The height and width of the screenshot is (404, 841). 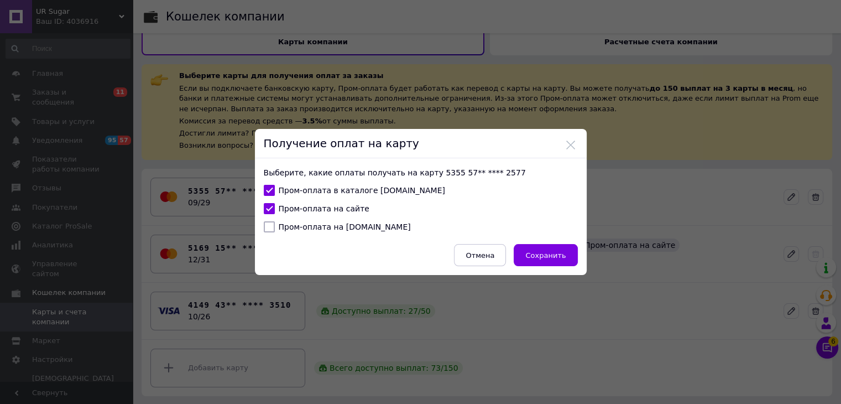 What do you see at coordinates (316, 208) in the screenshot?
I see `label: Пром-оплата на сайте` at bounding box center [316, 208].